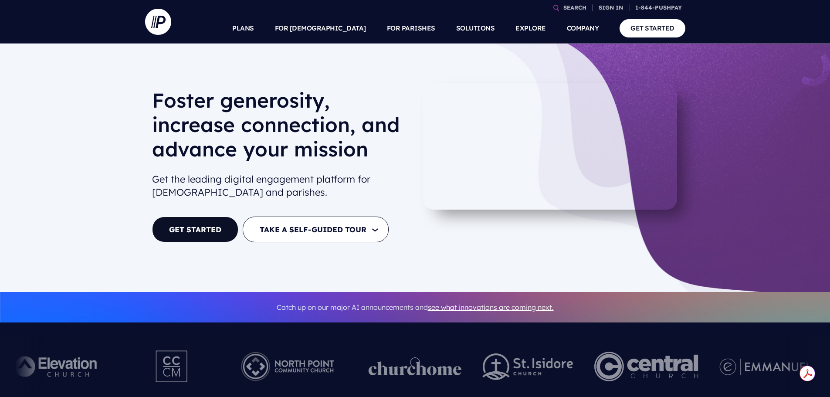 This screenshot has width=830, height=397. Describe the element at coordinates (491, 307) in the screenshot. I see `a: see what innovations are coming next.` at that location.